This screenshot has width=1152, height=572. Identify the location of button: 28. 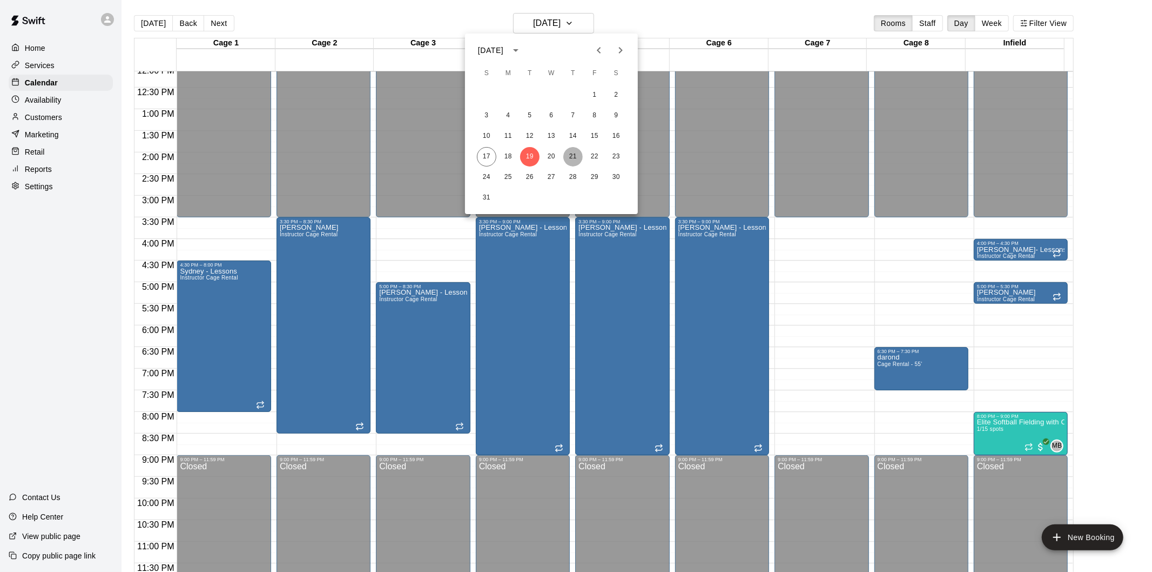
(573, 177).